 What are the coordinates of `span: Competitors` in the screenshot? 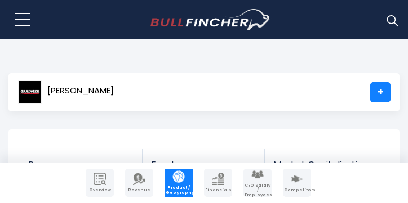 It's located at (297, 190).